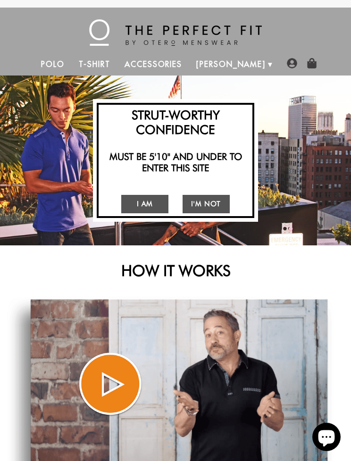 The width and height of the screenshot is (351, 461). What do you see at coordinates (327, 438) in the screenshot?
I see `inbox-online-store-chat: Shopify online store chat` at bounding box center [327, 438].